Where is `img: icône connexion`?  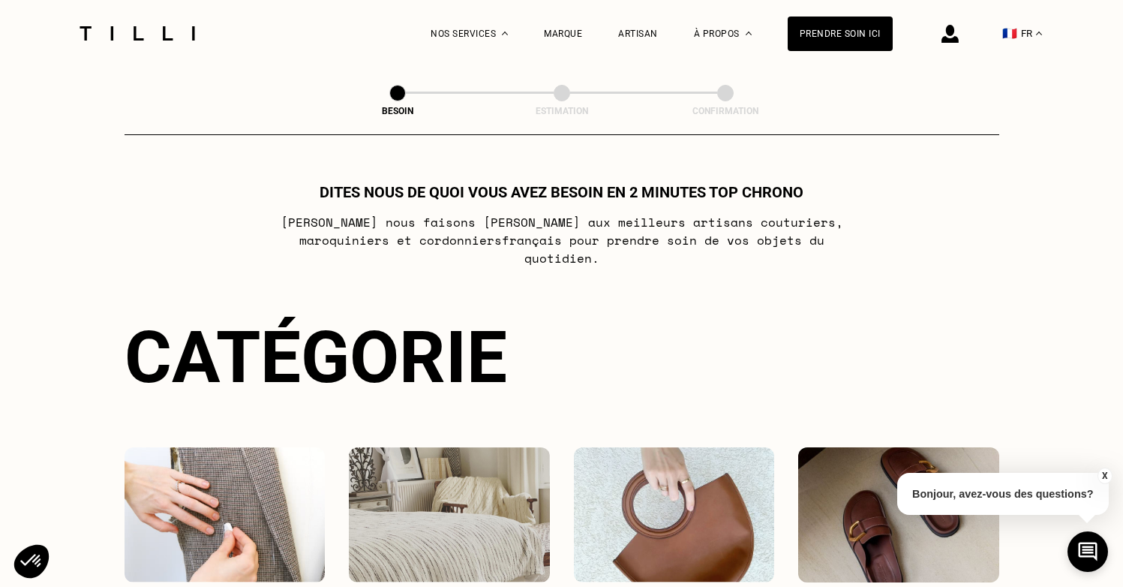 img: icône connexion is located at coordinates (950, 34).